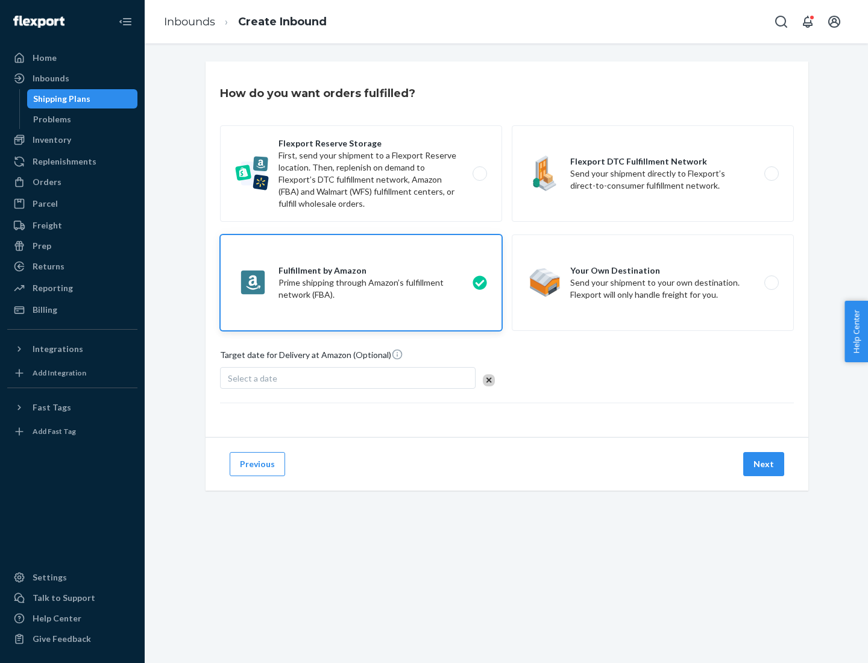 The width and height of the screenshot is (868, 663). Describe the element at coordinates (58, 349) in the screenshot. I see `div: Integrations` at that location.